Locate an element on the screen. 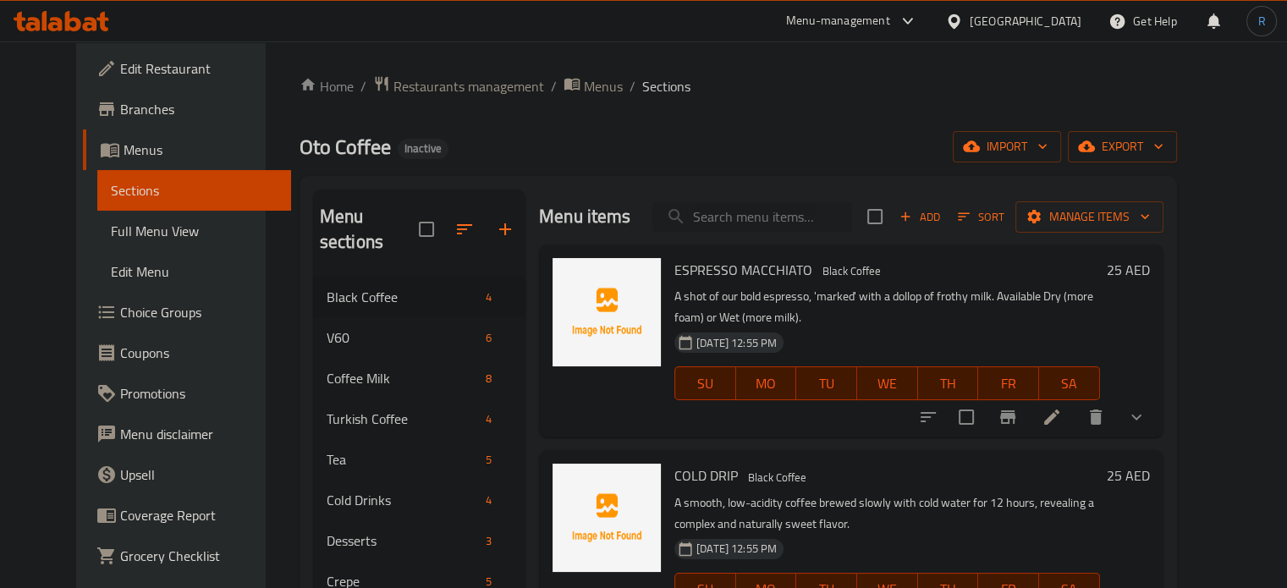  span: Turkish Coffee is located at coordinates (403, 419).